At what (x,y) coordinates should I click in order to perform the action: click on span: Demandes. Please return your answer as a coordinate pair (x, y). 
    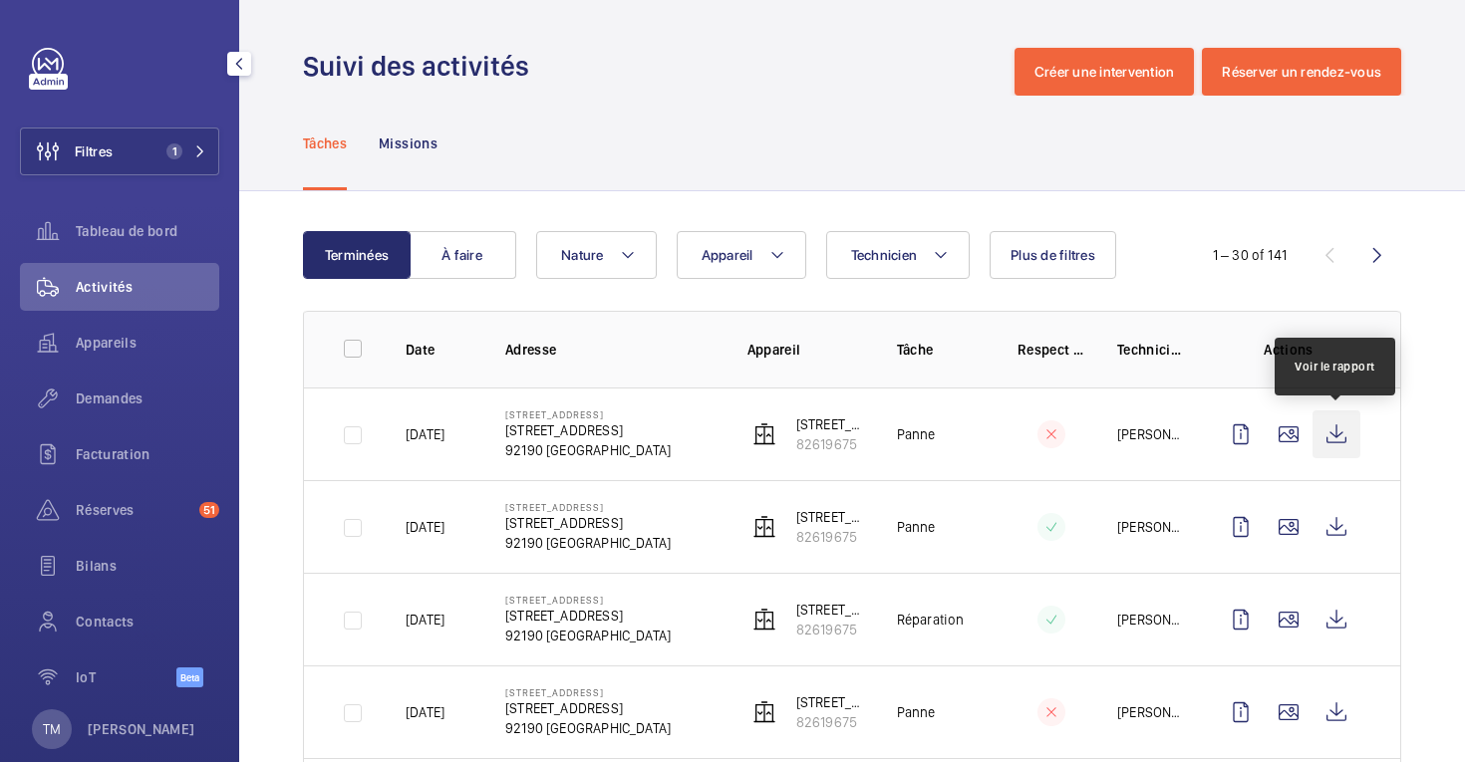
    Looking at the image, I should click on (147, 399).